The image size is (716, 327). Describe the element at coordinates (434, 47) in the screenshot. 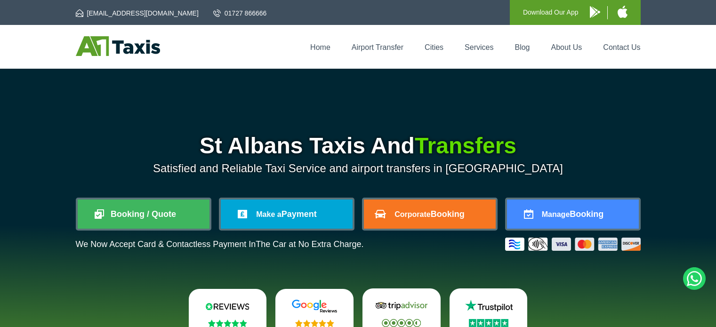

I see `a: Cities` at that location.